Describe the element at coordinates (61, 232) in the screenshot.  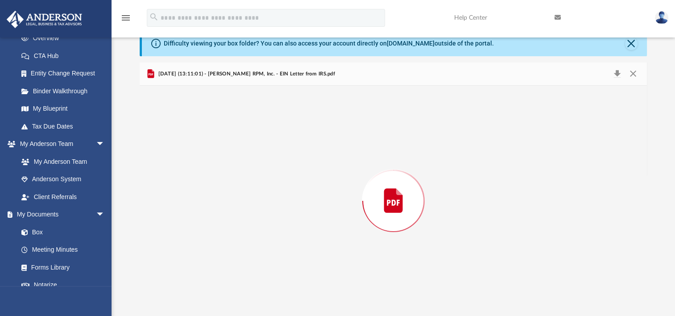
I see `a: Box` at that location.